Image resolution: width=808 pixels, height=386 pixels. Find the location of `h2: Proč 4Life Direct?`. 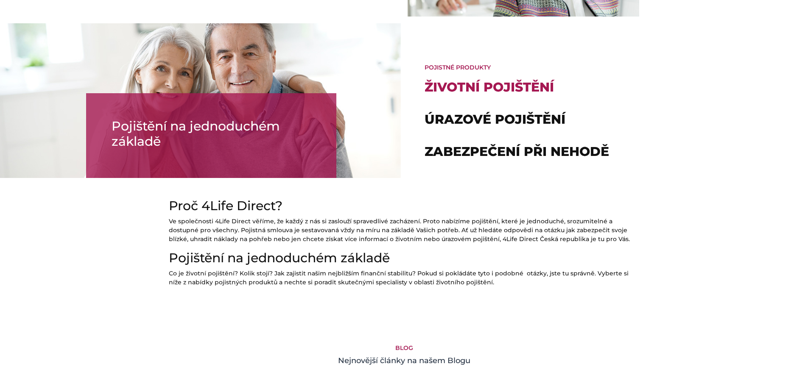

h2: Proč 4Life Direct? is located at coordinates (404, 206).